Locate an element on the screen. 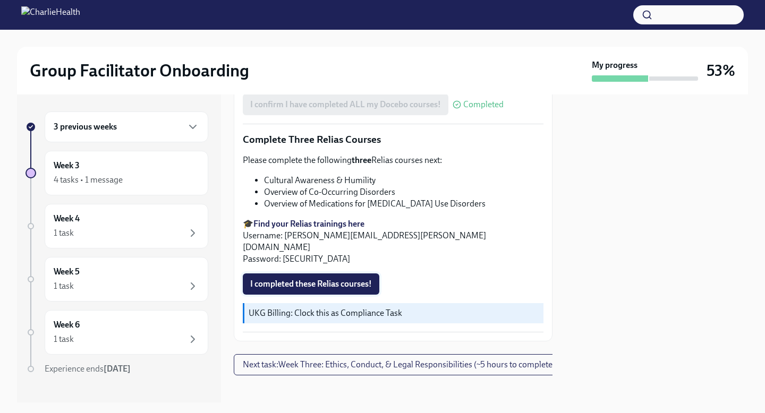  strong: three is located at coordinates (361, 160).